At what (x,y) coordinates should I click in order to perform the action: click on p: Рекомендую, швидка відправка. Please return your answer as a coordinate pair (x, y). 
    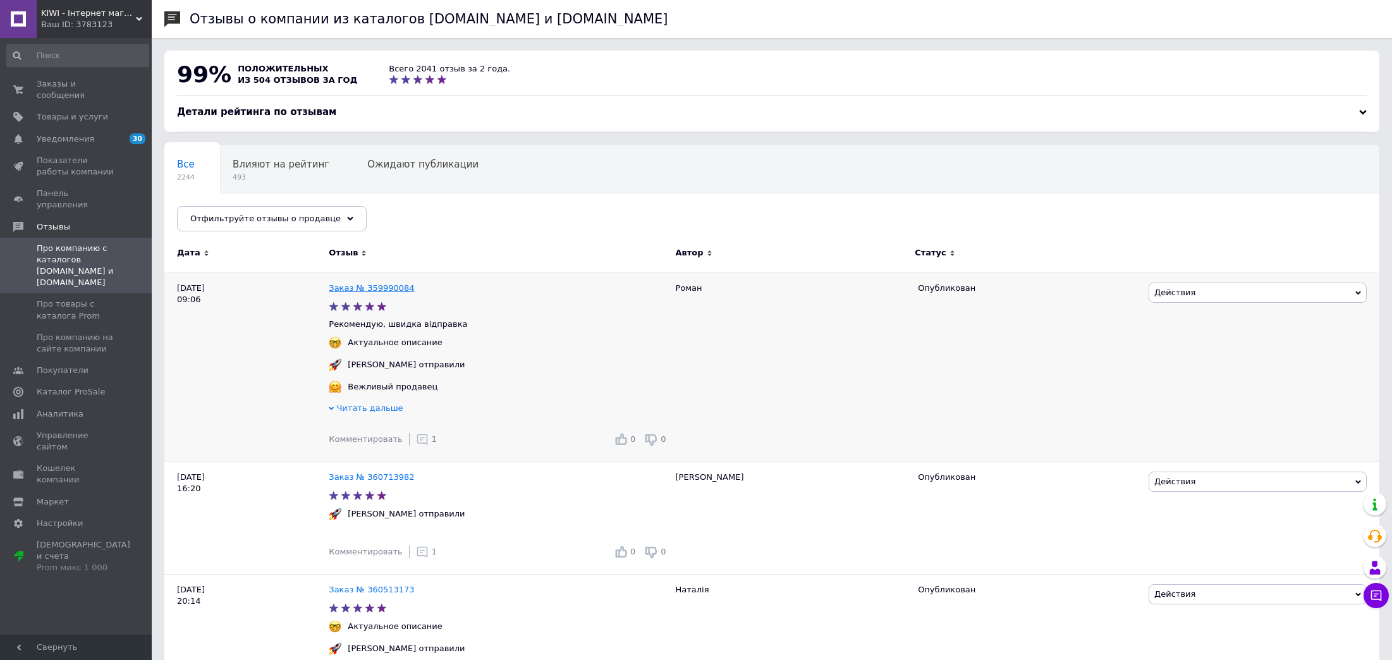
    Looking at the image, I should click on (499, 324).